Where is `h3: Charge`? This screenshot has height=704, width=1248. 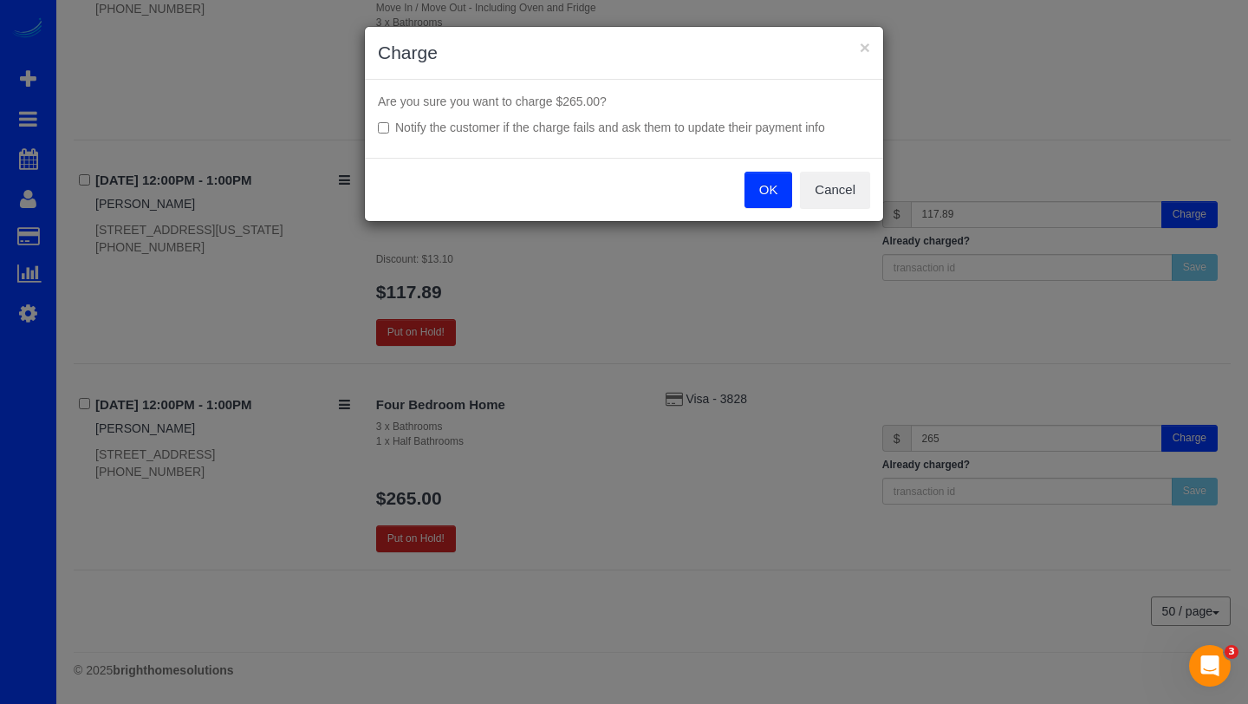
h3: Charge is located at coordinates (624, 53).